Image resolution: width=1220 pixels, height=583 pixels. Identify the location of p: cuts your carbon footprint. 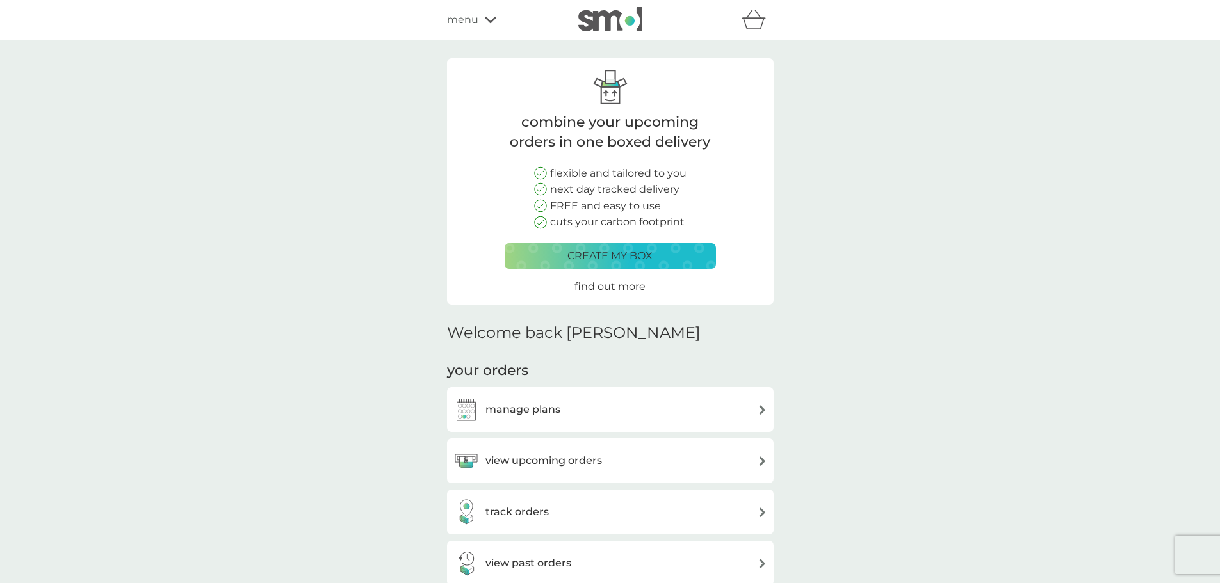
(617, 222).